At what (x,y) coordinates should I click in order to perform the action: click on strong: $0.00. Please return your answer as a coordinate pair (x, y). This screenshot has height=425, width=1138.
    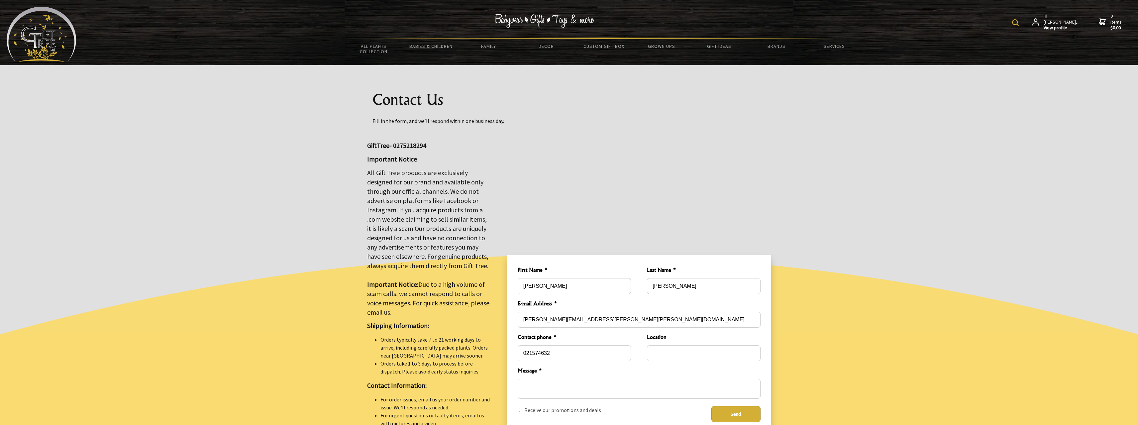
    Looking at the image, I should click on (1116, 28).